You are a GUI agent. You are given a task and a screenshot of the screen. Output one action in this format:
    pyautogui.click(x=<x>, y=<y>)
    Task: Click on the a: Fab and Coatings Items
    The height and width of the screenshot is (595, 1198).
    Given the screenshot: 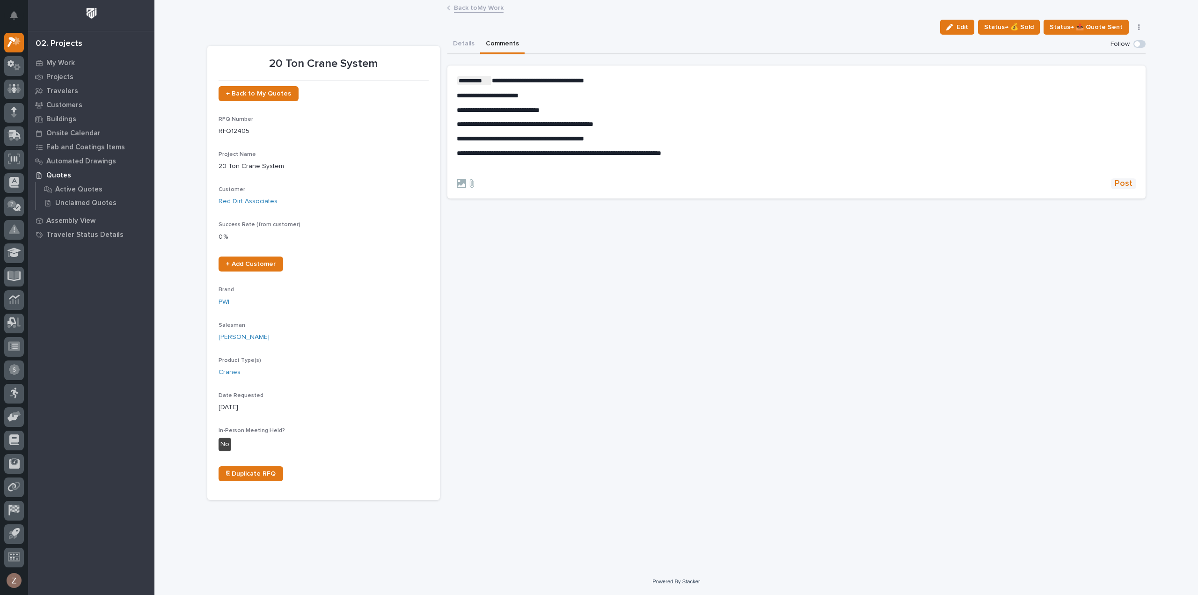 What is the action you would take?
    pyautogui.click(x=91, y=147)
    